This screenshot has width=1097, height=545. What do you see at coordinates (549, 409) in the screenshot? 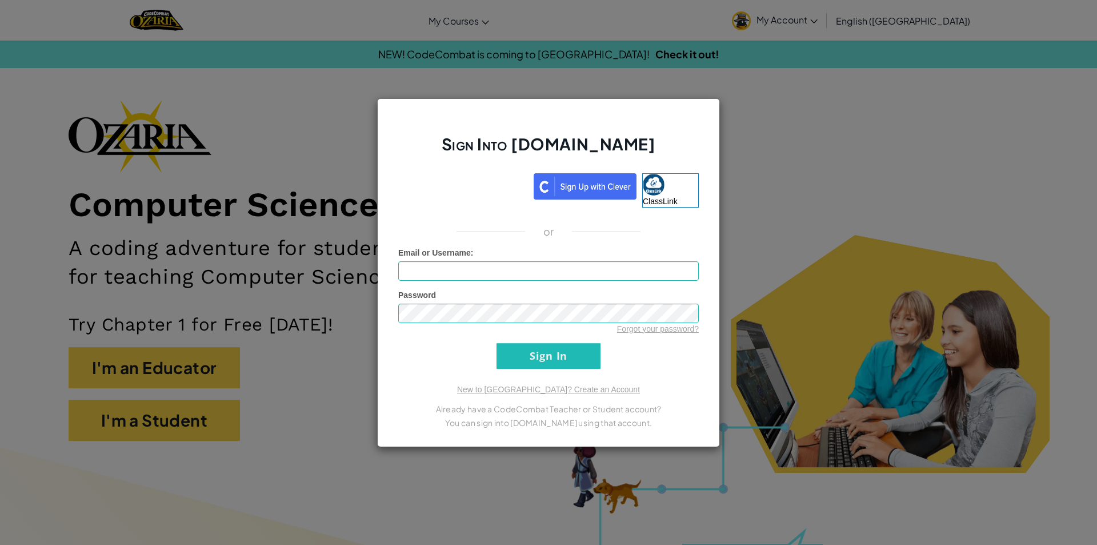
I see `p: Already have a CodeCombat Teacher or Student account?` at bounding box center [549, 409].